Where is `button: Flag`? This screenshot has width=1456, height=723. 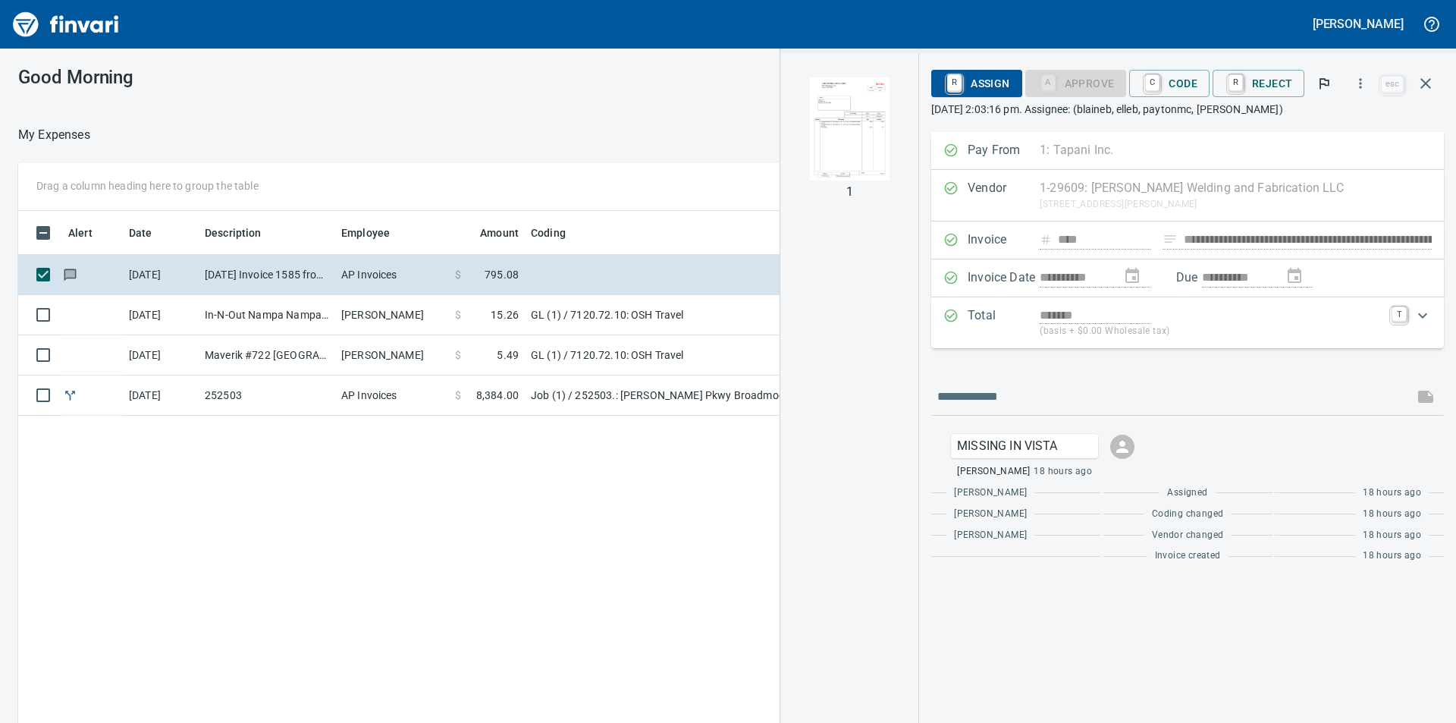
button: Flag is located at coordinates (1324, 83).